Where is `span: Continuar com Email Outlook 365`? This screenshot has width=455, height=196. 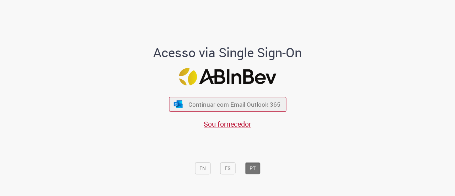 span: Continuar com Email Outlook 365 is located at coordinates (234, 104).